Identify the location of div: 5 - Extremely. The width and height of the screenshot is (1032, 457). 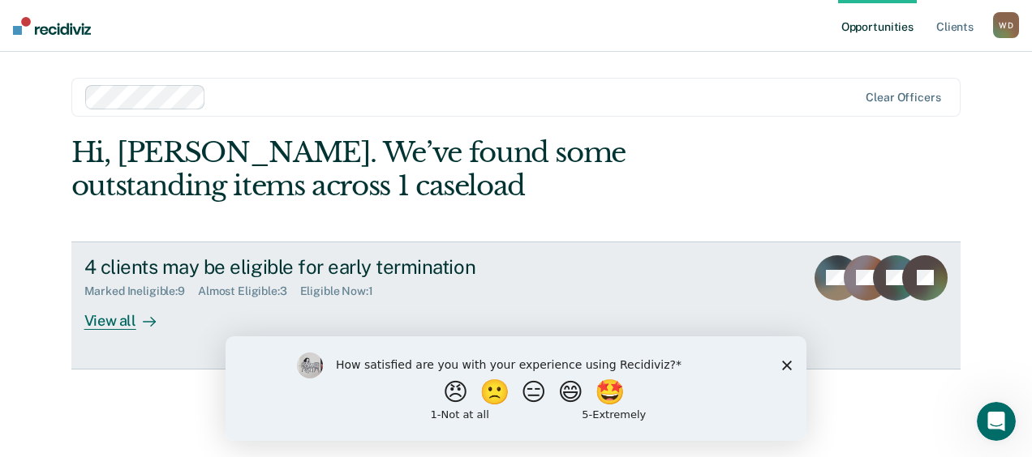
(432, 78).